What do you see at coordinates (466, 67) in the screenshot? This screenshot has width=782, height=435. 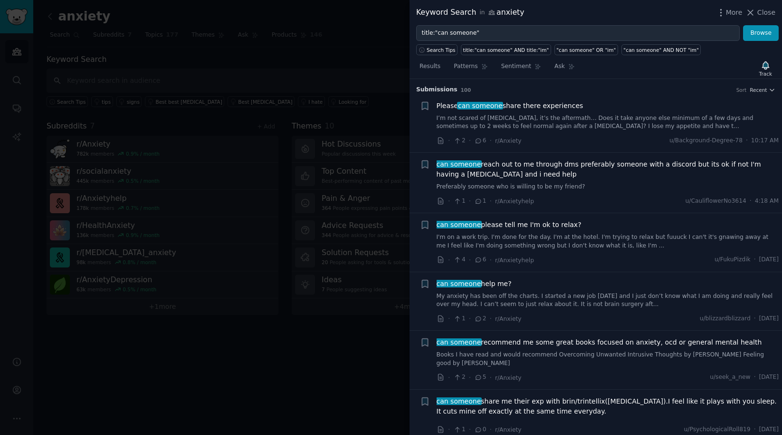 I see `span: Patterns` at bounding box center [466, 67].